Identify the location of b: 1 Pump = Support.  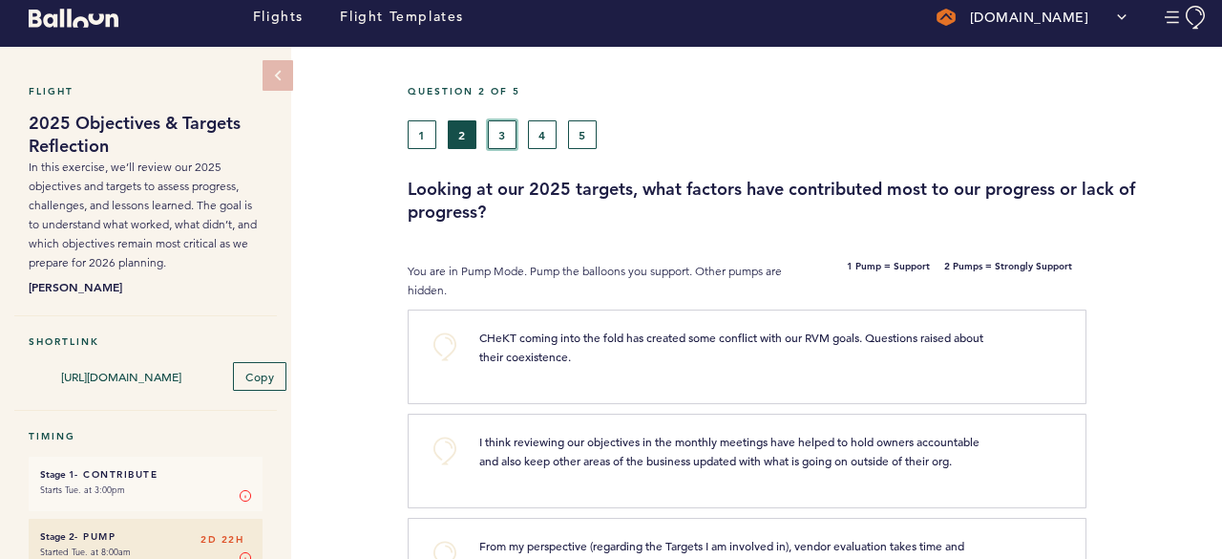
(888, 281).